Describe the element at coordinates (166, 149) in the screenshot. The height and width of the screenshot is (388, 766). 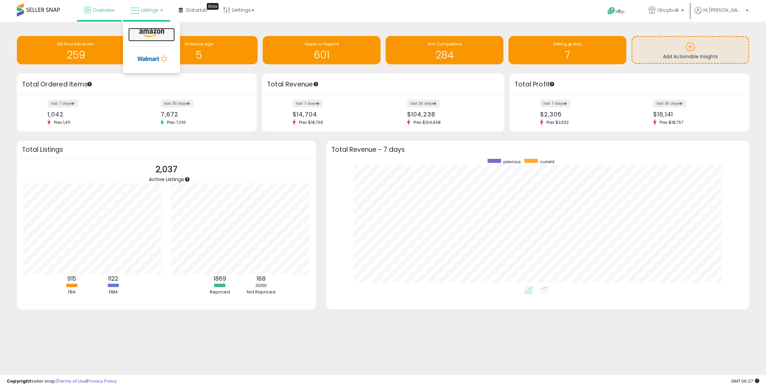
I see `h3: Total Listings` at that location.